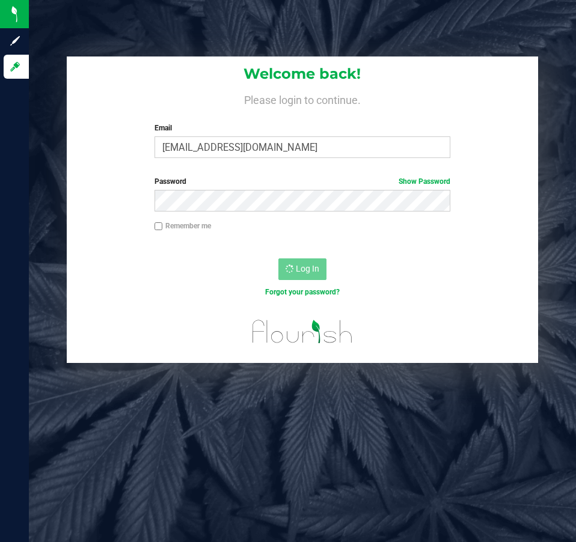  I want to click on img: flourish_logo.svg, so click(302, 332).